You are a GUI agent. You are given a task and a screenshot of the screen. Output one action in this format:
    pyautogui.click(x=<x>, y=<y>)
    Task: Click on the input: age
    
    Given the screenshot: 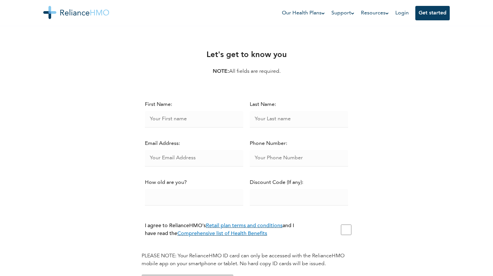 What is the action you would take?
    pyautogui.click(x=194, y=197)
    